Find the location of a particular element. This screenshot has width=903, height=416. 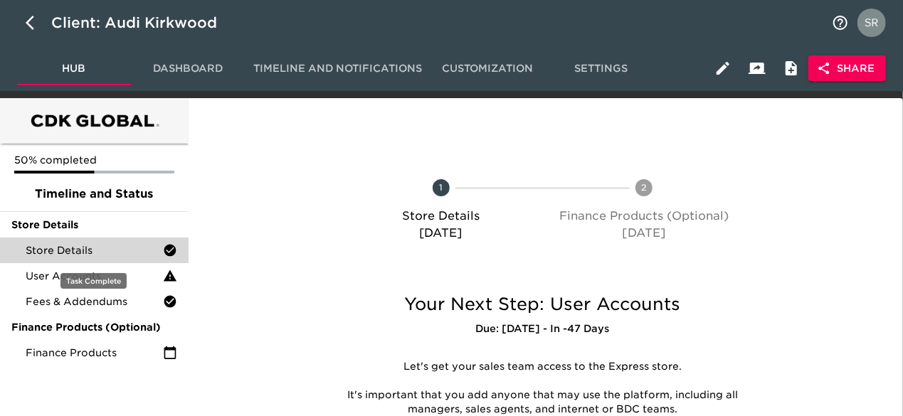

button: Internal Notes and Comments is located at coordinates (792, 68).